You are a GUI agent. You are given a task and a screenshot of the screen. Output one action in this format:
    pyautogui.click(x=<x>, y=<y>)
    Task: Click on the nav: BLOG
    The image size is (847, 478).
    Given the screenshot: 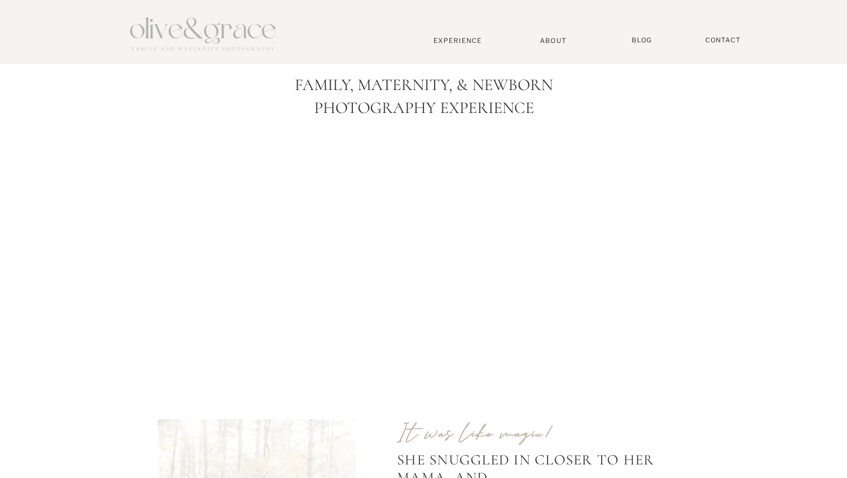 What is the action you would take?
    pyautogui.click(x=642, y=40)
    